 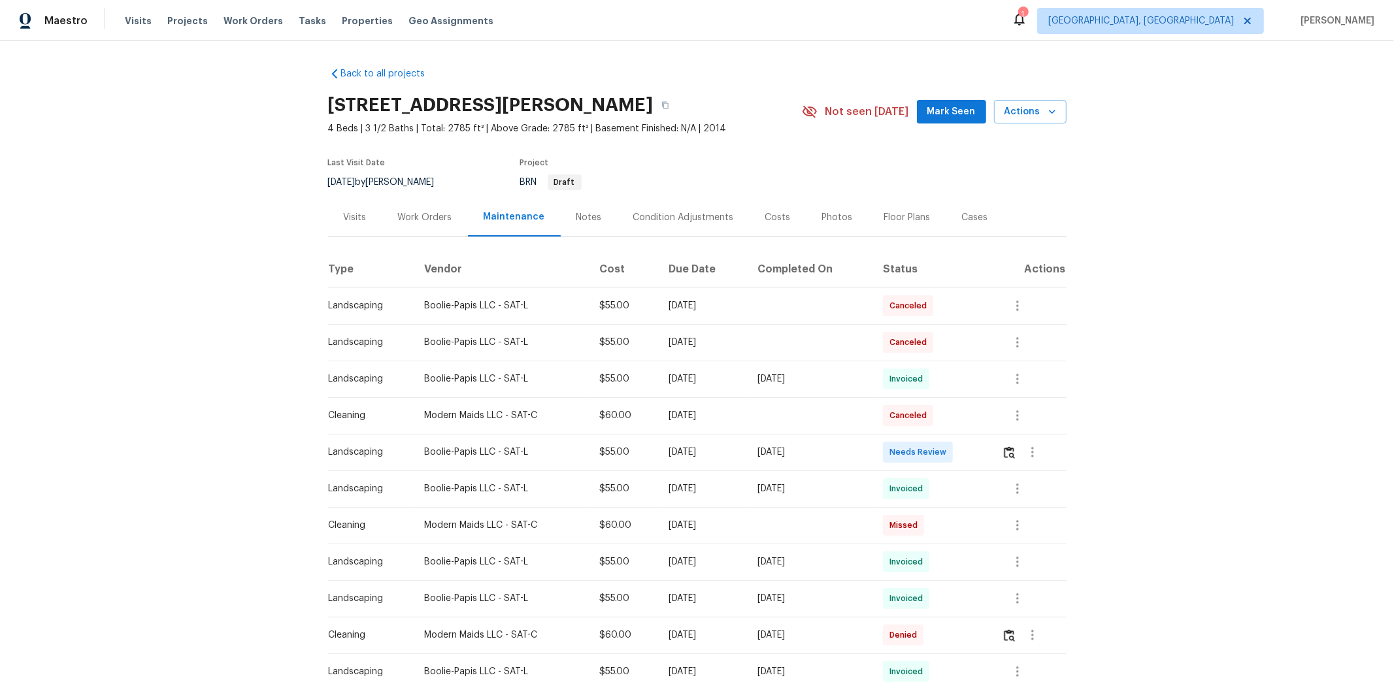 I want to click on span: Maestro, so click(x=66, y=21).